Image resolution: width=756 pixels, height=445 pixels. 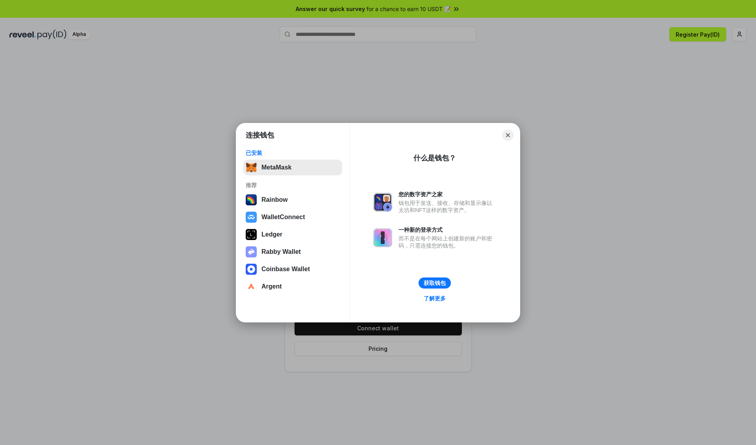 What do you see at coordinates (435, 298) in the screenshot?
I see `div: 了解更多` at bounding box center [435, 298].